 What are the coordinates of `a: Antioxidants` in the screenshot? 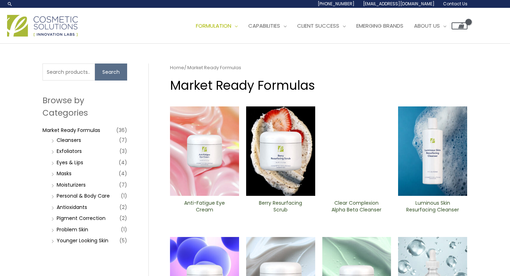 It's located at (72, 207).